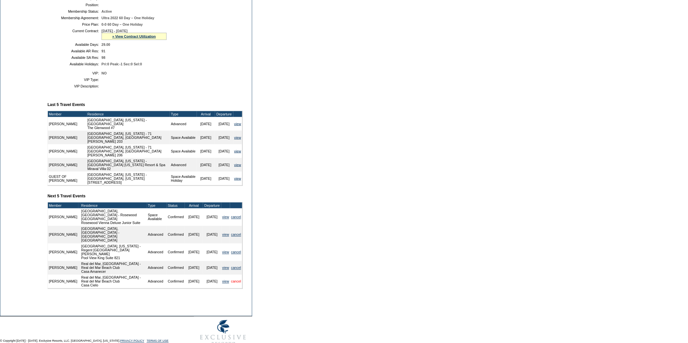 The width and height of the screenshot is (688, 343). I want to click on td: Position:, so click(75, 5).